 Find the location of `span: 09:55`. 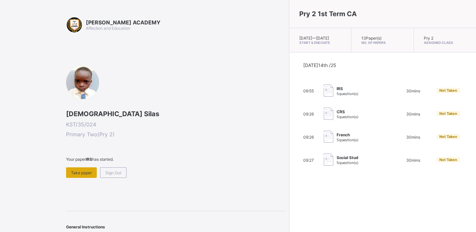

span: 09:55 is located at coordinates (309, 91).